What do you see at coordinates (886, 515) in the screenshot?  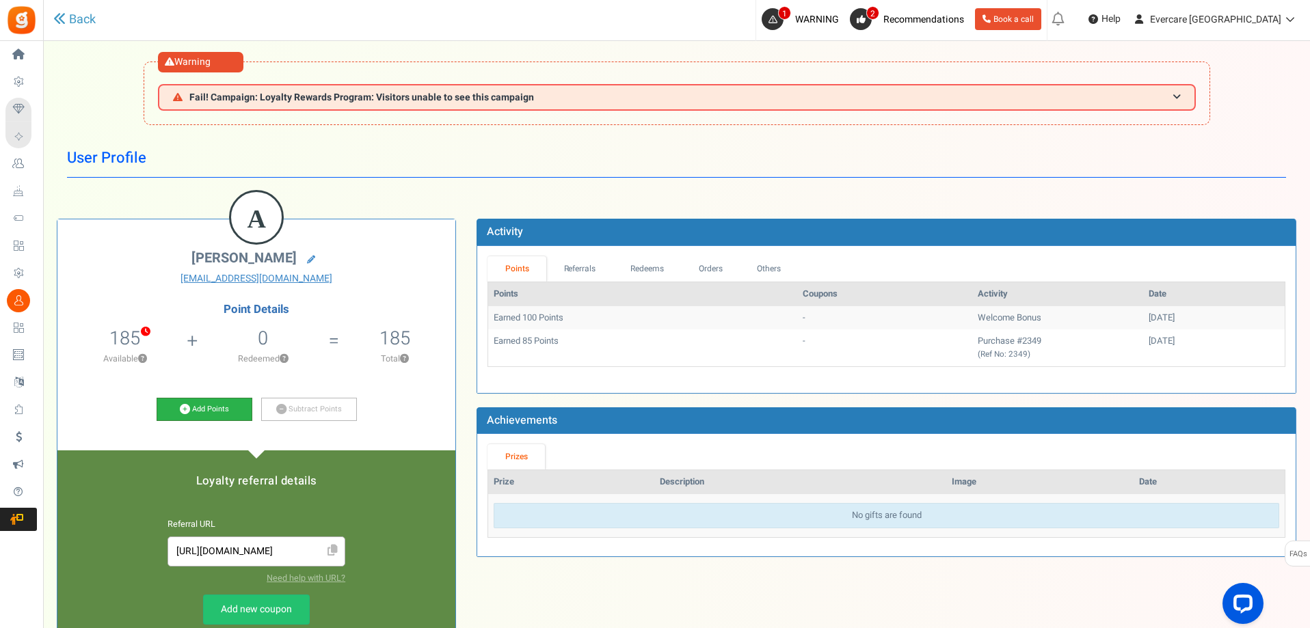 I see `div: No gifts are found` at bounding box center [886, 515].